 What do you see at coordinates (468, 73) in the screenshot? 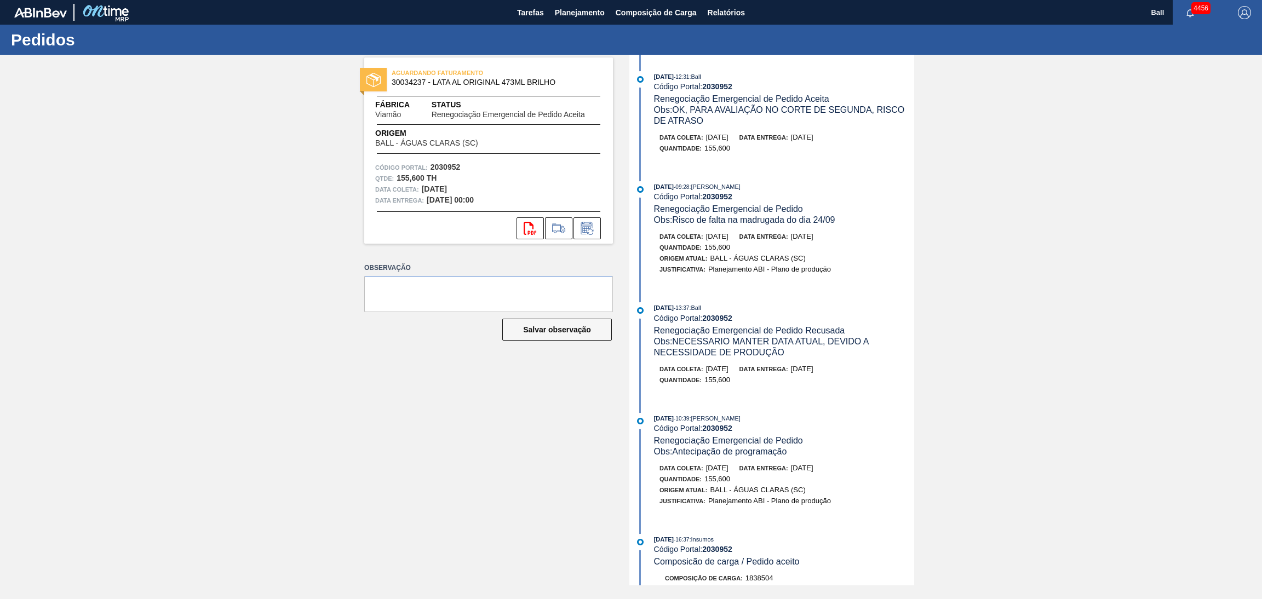
I see `span: AGUARDANDO FATURAMENTO` at bounding box center [468, 73].